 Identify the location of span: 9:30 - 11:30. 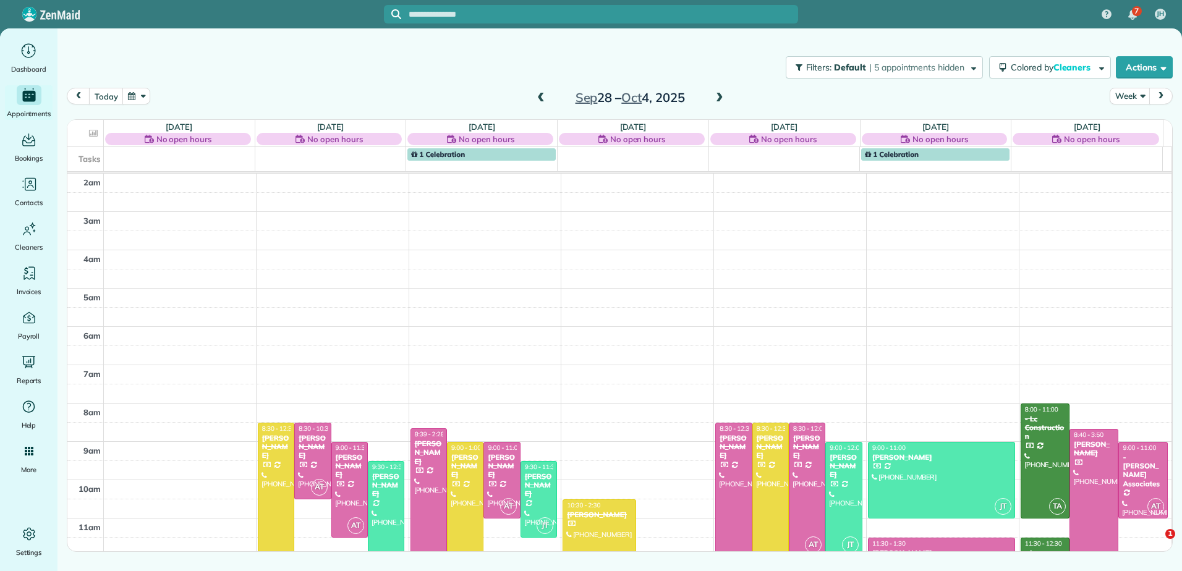
(541, 467).